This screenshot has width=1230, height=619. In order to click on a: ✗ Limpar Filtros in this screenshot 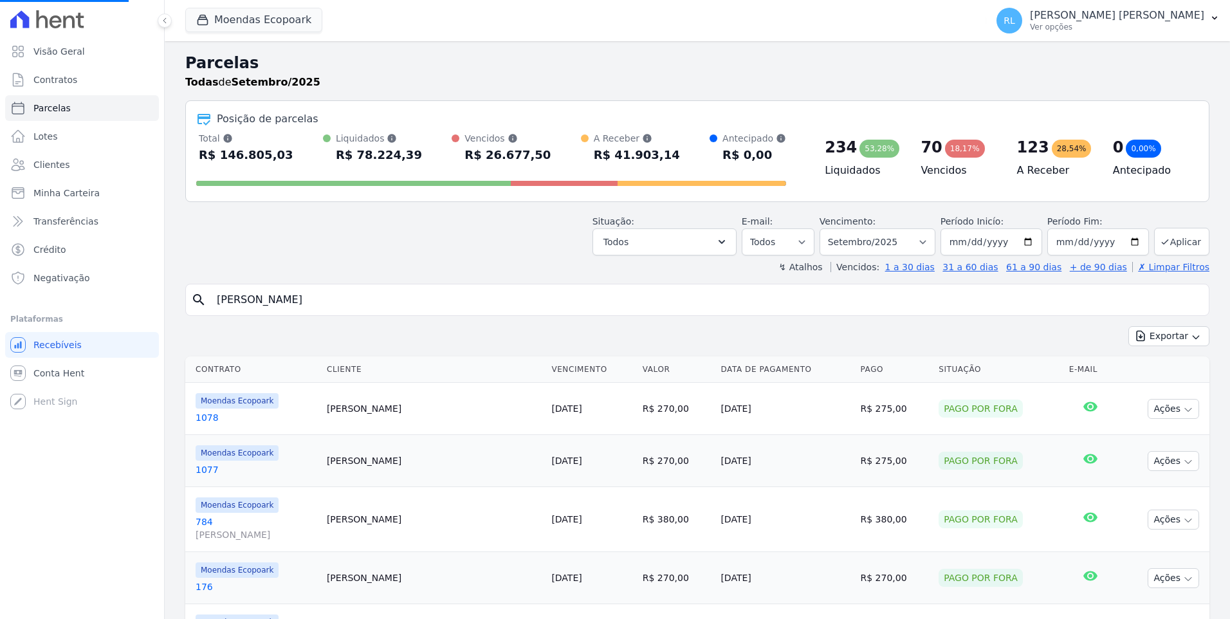, I will do `click(1171, 267)`.